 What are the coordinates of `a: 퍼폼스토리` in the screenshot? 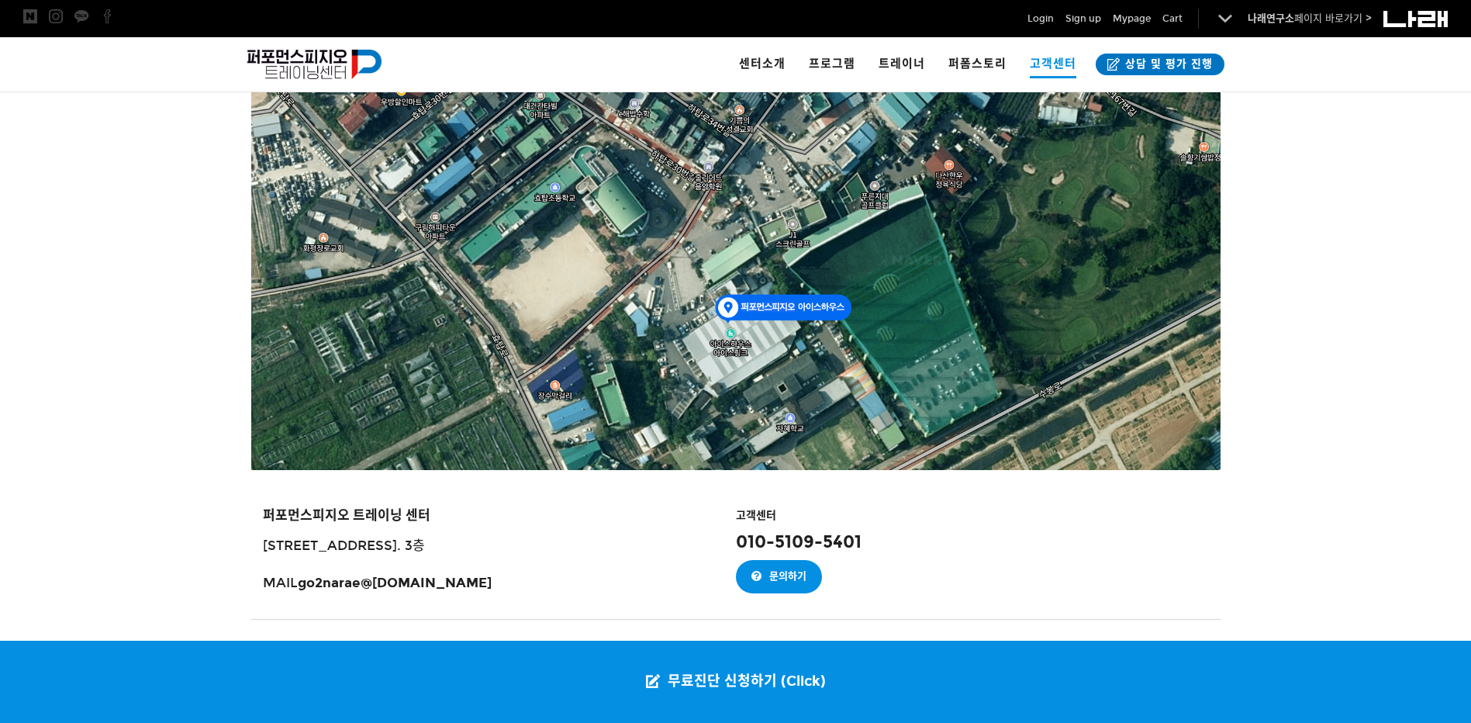 It's located at (977, 64).